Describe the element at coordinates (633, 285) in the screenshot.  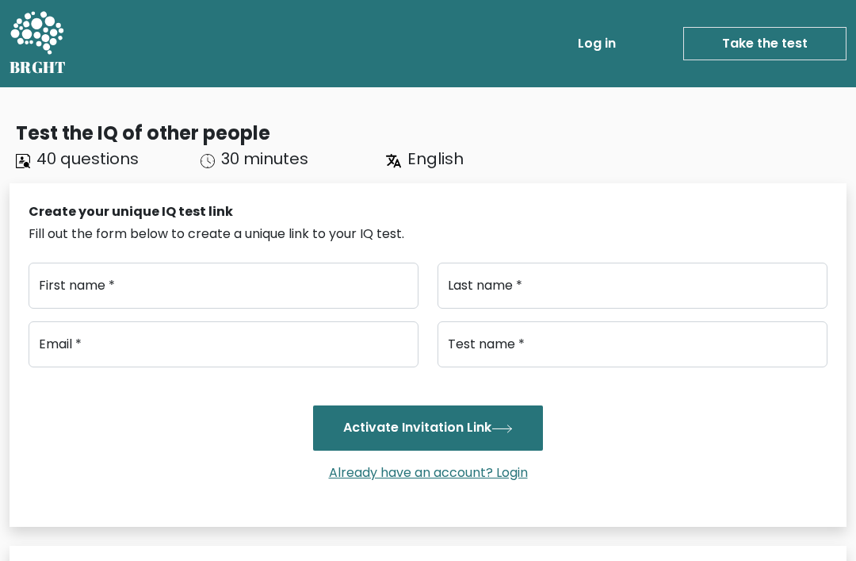
I see `input: Last name` at that location.